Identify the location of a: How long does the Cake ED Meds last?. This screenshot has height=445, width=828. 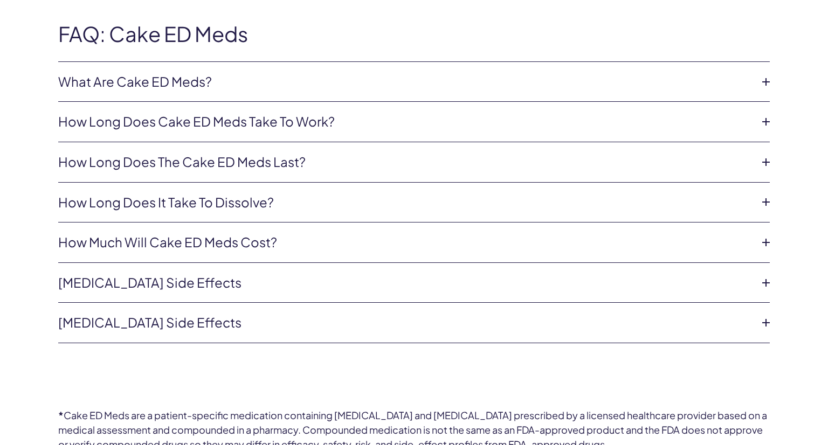
(405, 162).